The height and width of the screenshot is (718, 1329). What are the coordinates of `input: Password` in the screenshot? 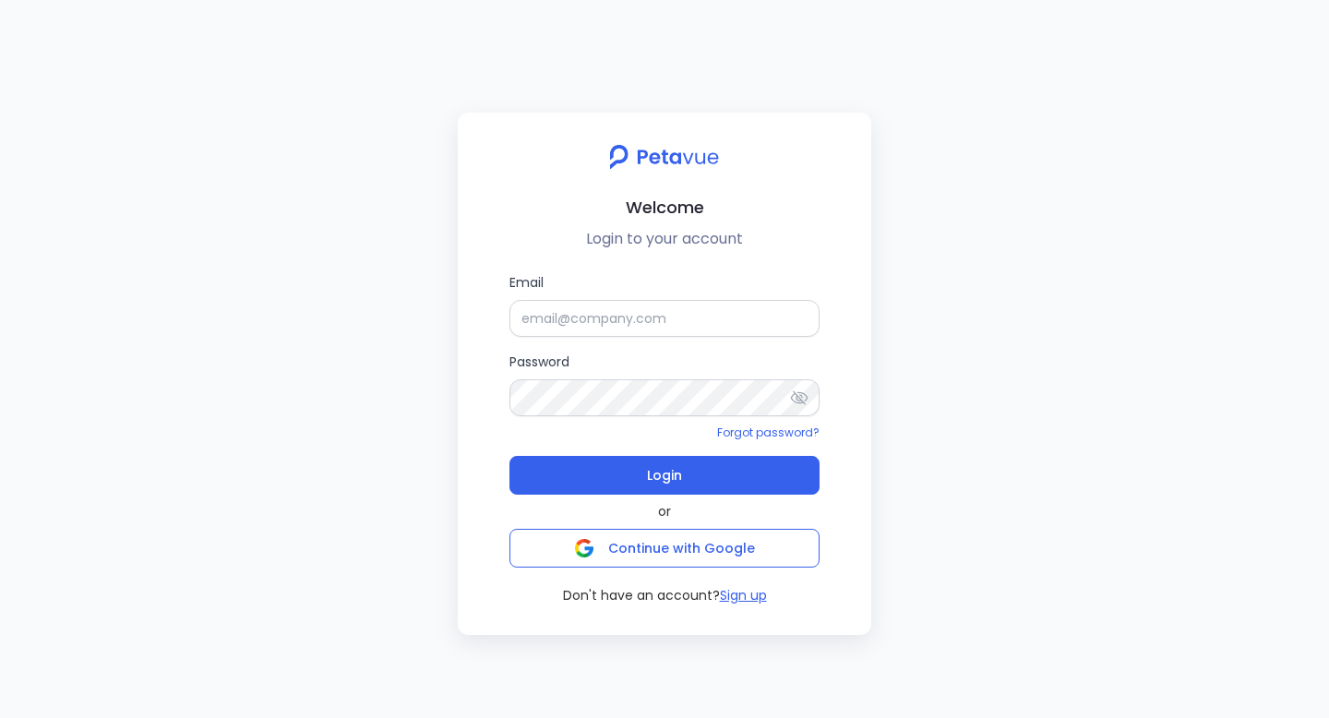 It's located at (664, 398).